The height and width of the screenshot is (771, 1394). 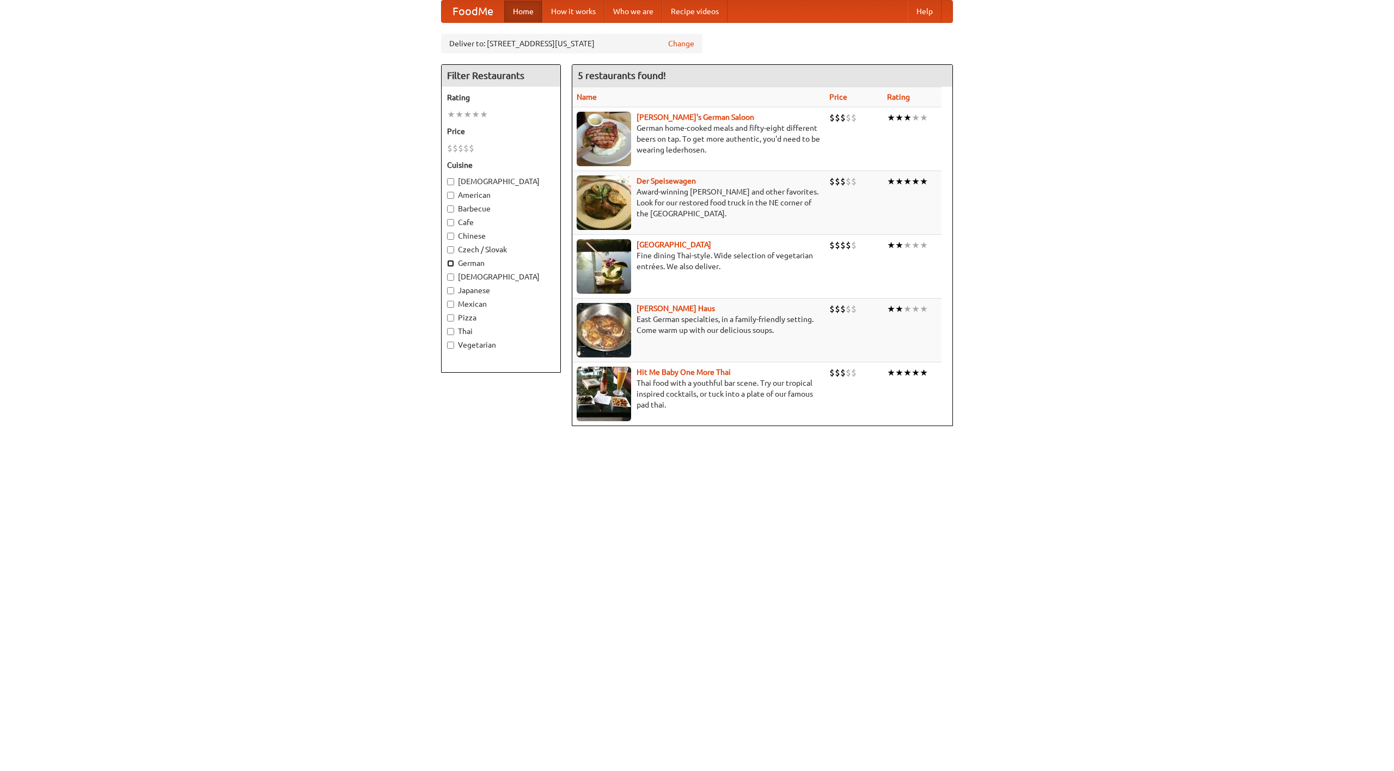 What do you see at coordinates (450, 249) in the screenshot?
I see `input: Czech / Slovak` at bounding box center [450, 249].